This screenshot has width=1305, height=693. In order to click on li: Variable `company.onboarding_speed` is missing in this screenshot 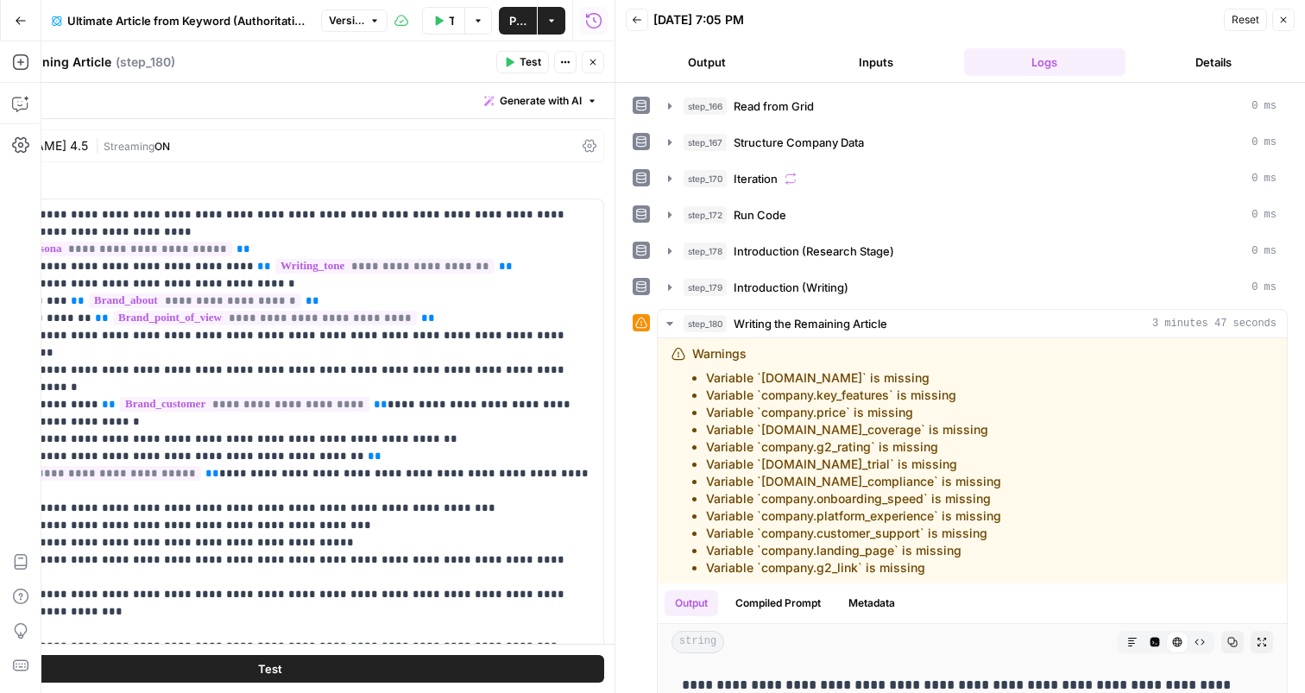, I will do `click(854, 499)`.